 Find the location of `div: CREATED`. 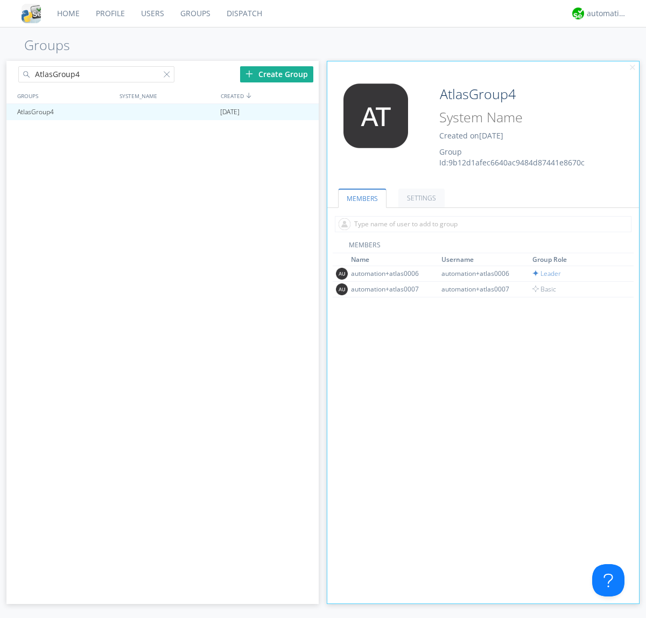

div: CREATED is located at coordinates (269, 95).